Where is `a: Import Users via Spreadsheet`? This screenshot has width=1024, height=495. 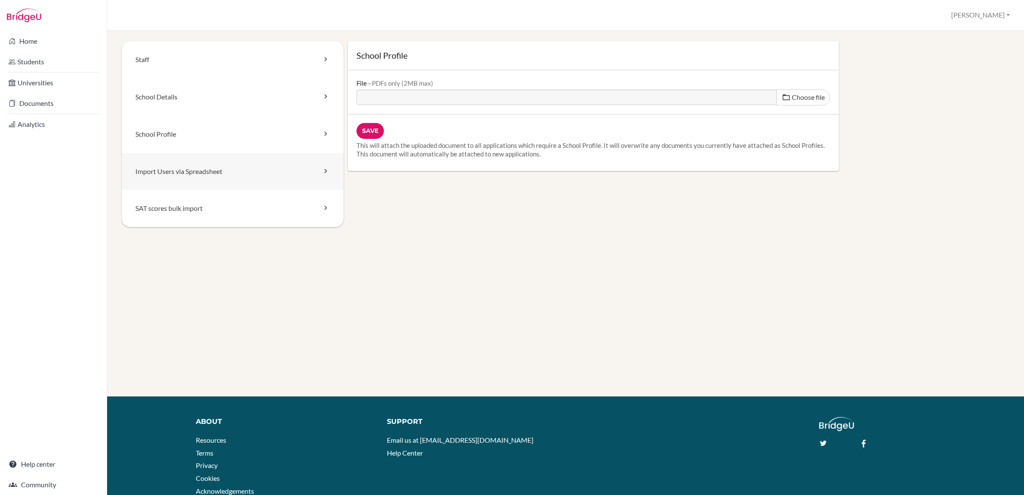 a: Import Users via Spreadsheet is located at coordinates (233, 171).